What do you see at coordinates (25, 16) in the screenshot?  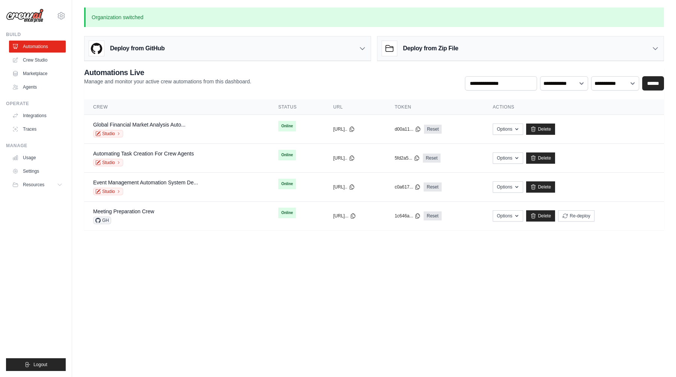 I see `img: Logo` at bounding box center [25, 16].